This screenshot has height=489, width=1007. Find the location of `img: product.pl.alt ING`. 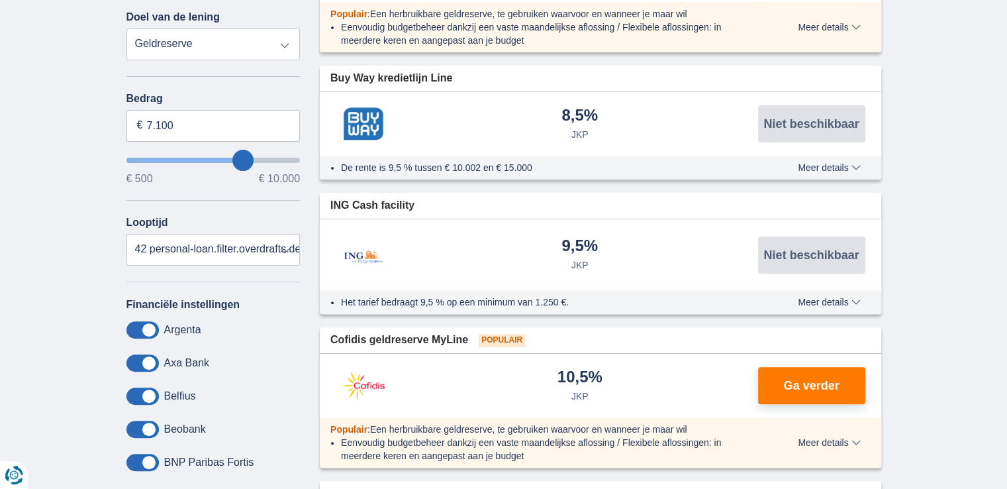

img: product.pl.alt ING is located at coordinates (364, 254).